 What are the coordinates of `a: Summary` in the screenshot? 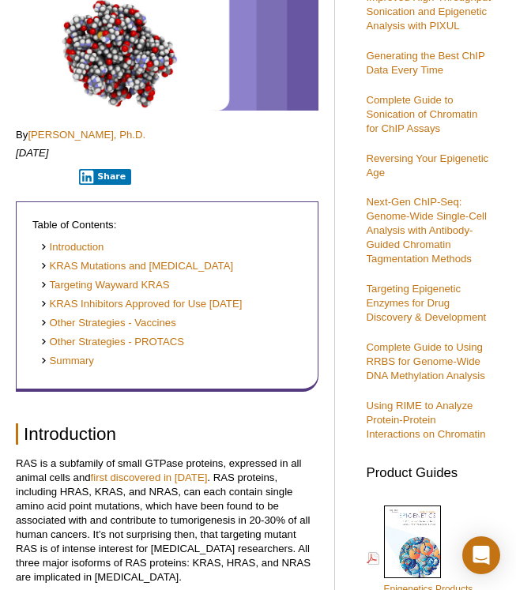 It's located at (67, 361).